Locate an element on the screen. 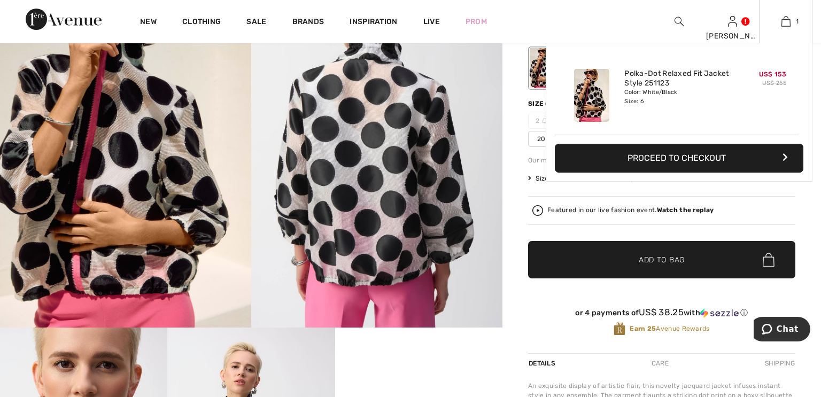 This screenshot has height=397, width=821. a: New is located at coordinates (148, 22).